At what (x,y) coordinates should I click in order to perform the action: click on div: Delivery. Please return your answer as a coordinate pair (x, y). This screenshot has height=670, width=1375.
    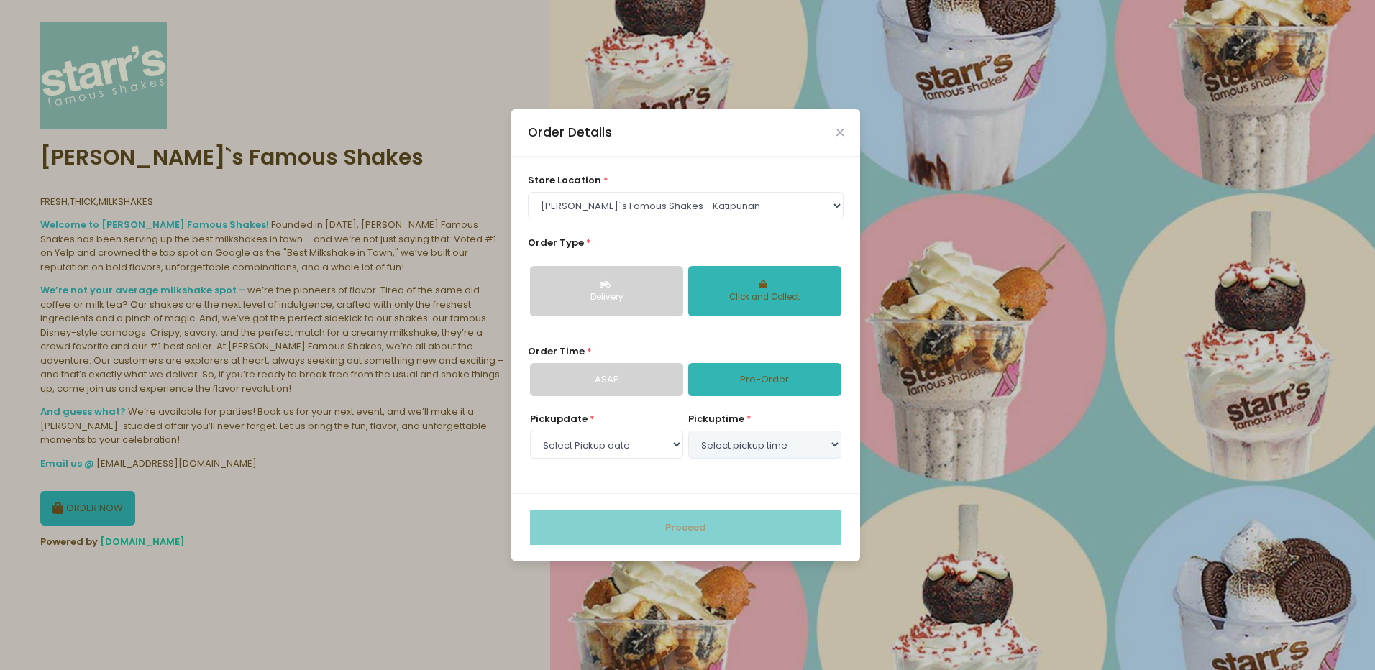
    Looking at the image, I should click on (606, 298).